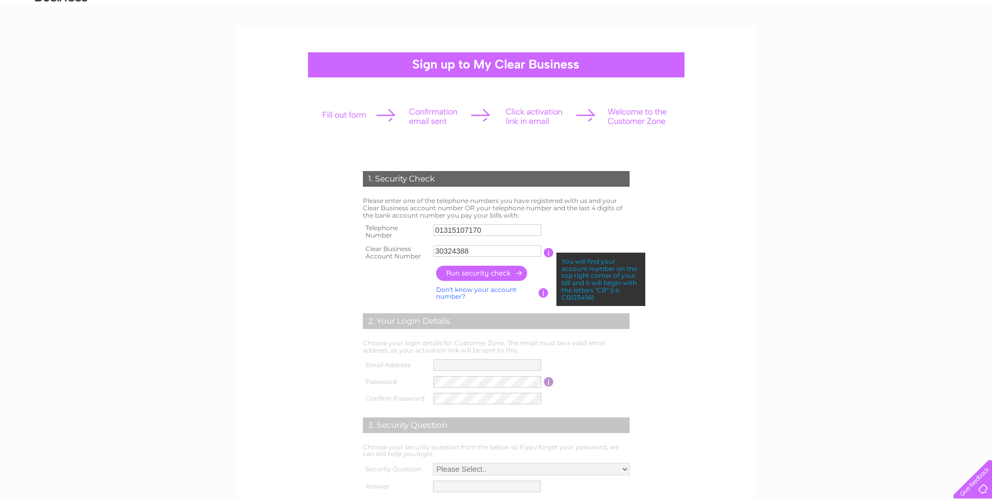  What do you see at coordinates (496, 179) in the screenshot?
I see `div: 1. Security Check` at bounding box center [496, 179].